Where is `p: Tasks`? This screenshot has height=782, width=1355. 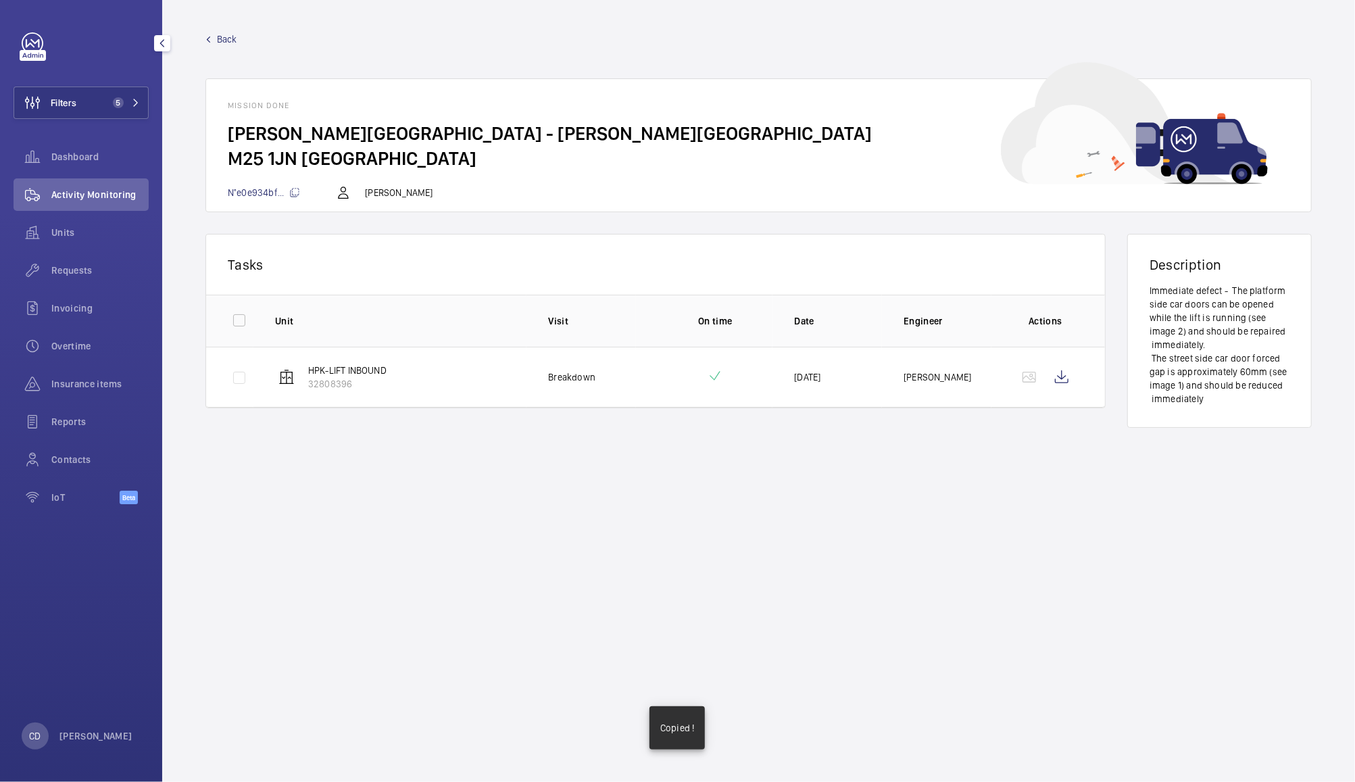
p: Tasks is located at coordinates (655, 264).